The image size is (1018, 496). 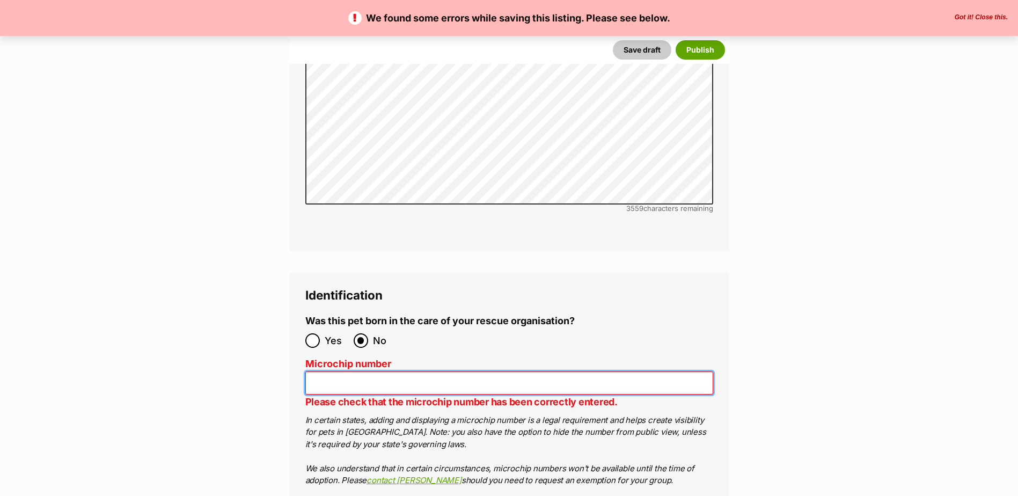 I want to click on span: No, so click(x=385, y=340).